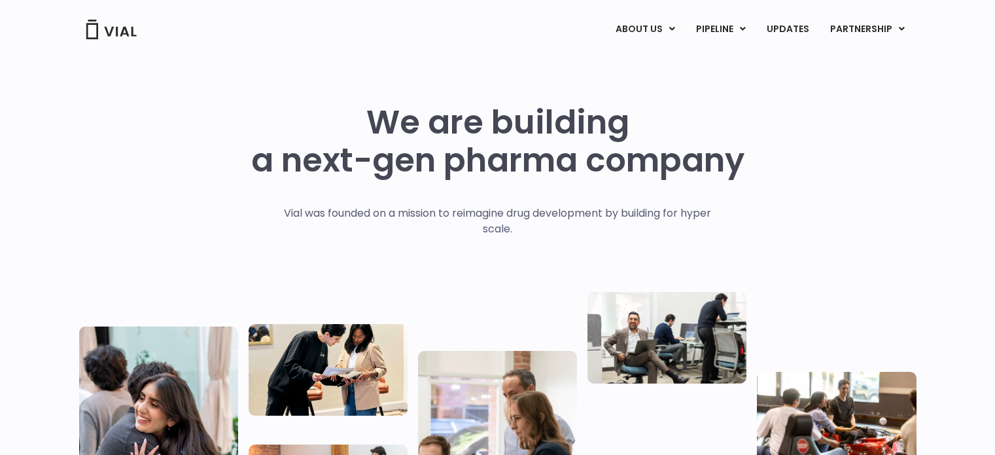 The image size is (995, 455). What do you see at coordinates (868, 29) in the screenshot?
I see `a: PARTNERSHIPMenu Toggle` at bounding box center [868, 29].